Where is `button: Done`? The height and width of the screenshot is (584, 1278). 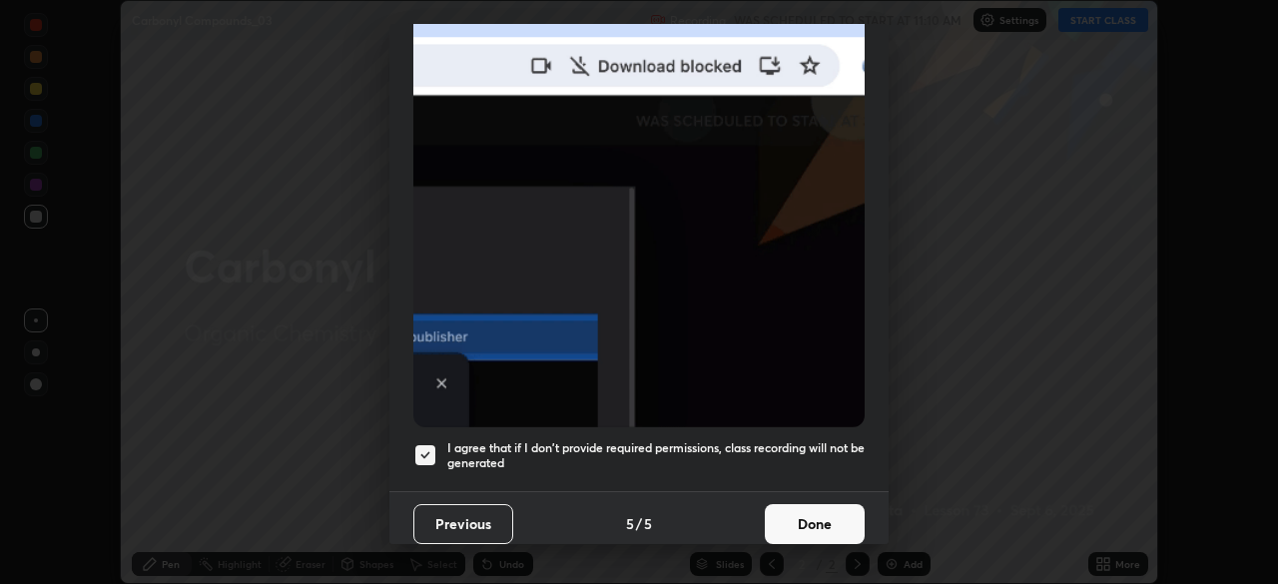
button: Done is located at coordinates (814, 524).